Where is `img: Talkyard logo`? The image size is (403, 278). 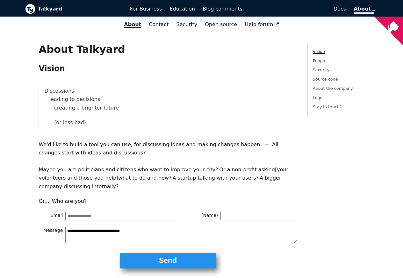 img: Talkyard logo is located at coordinates (30, 9).